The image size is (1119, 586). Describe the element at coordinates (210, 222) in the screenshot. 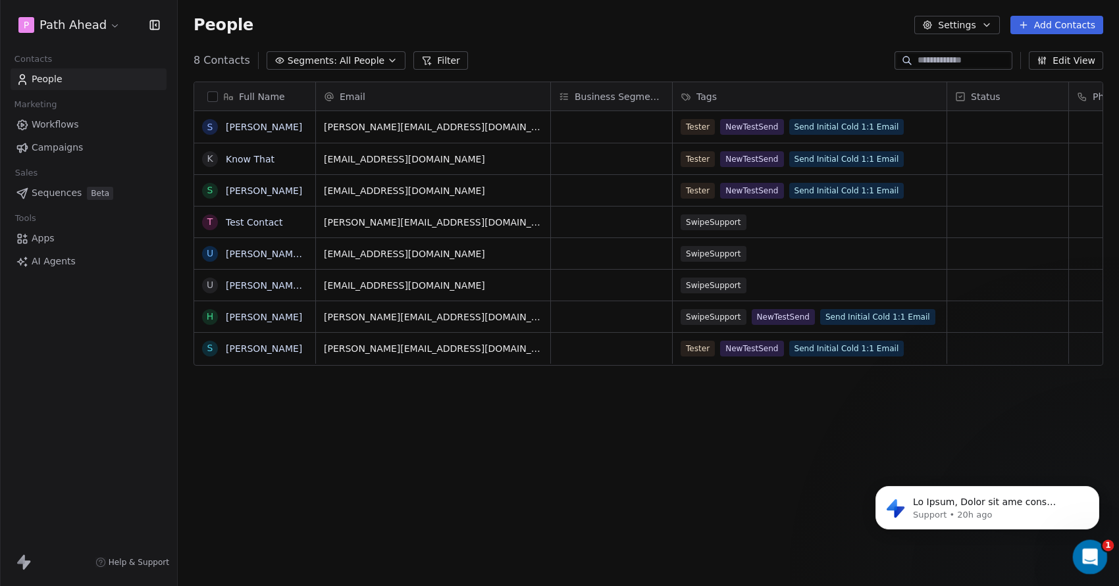

I see `div: T` at that location.